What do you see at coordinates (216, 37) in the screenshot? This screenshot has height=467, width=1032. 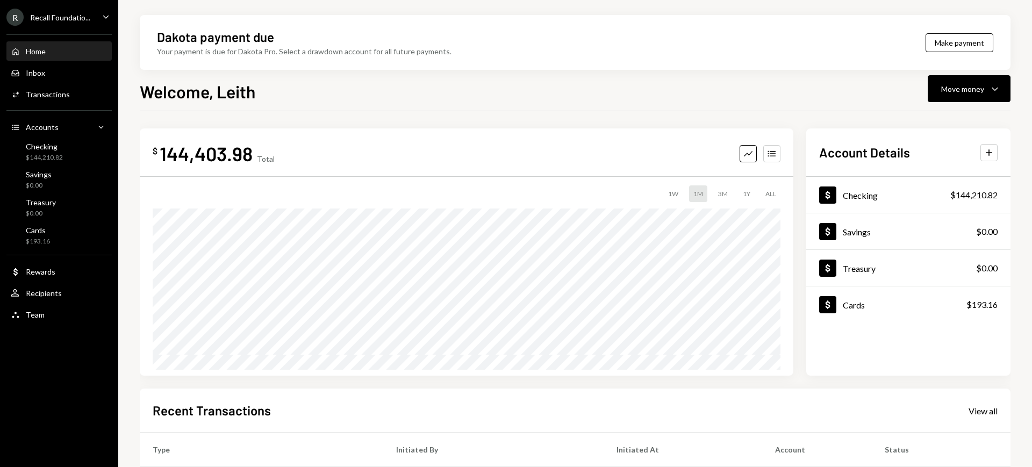 I see `div: Dakota payment due` at bounding box center [216, 37].